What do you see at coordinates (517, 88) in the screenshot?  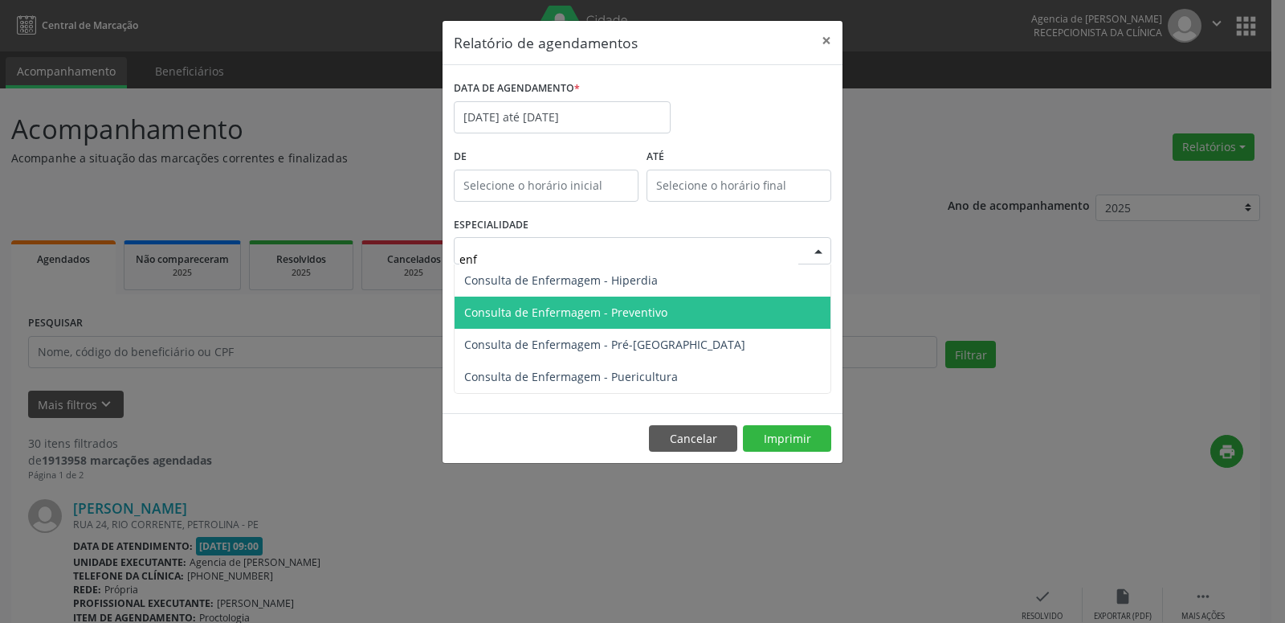 I see `label: DATA DE AGENDAMENTO` at bounding box center [517, 88].